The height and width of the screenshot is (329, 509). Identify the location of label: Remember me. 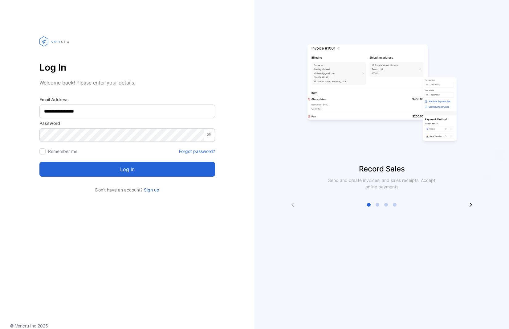
(63, 151).